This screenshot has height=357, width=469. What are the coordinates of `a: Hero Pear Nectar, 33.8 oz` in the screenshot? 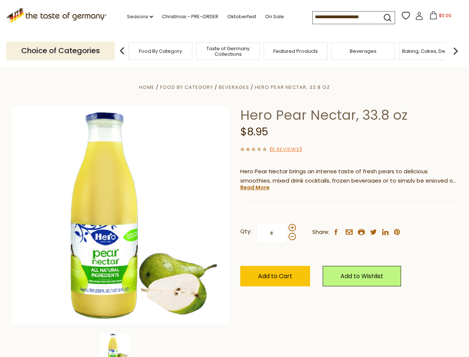 It's located at (292, 87).